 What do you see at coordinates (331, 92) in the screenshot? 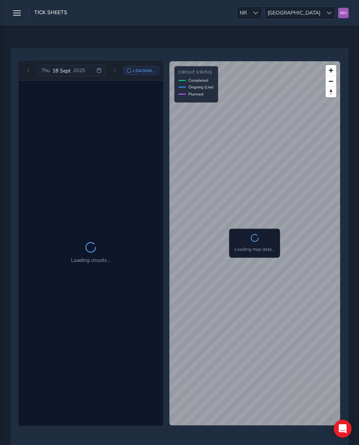
I see `button: Reset bearing to north` at bounding box center [331, 92].